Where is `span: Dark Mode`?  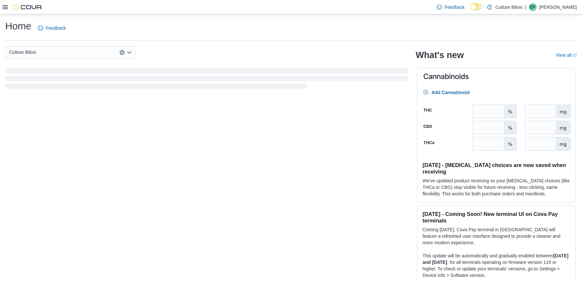 span: Dark Mode is located at coordinates (470, 10).